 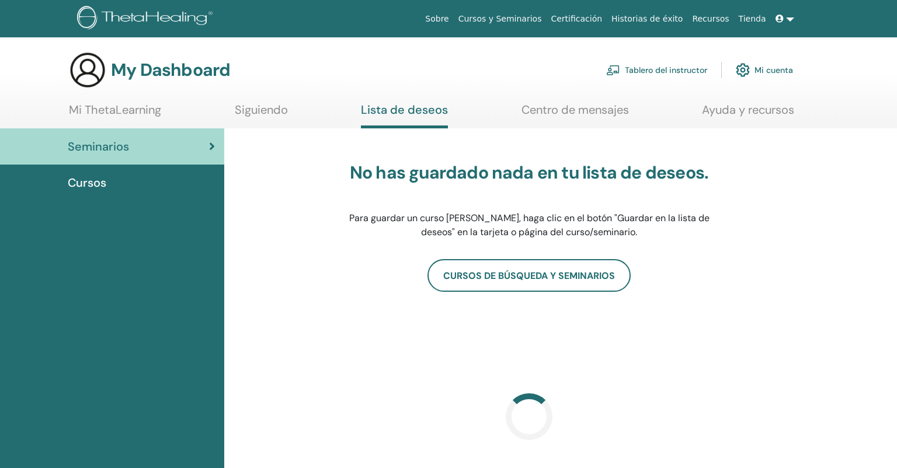 I want to click on a: Siguiendo, so click(x=261, y=114).